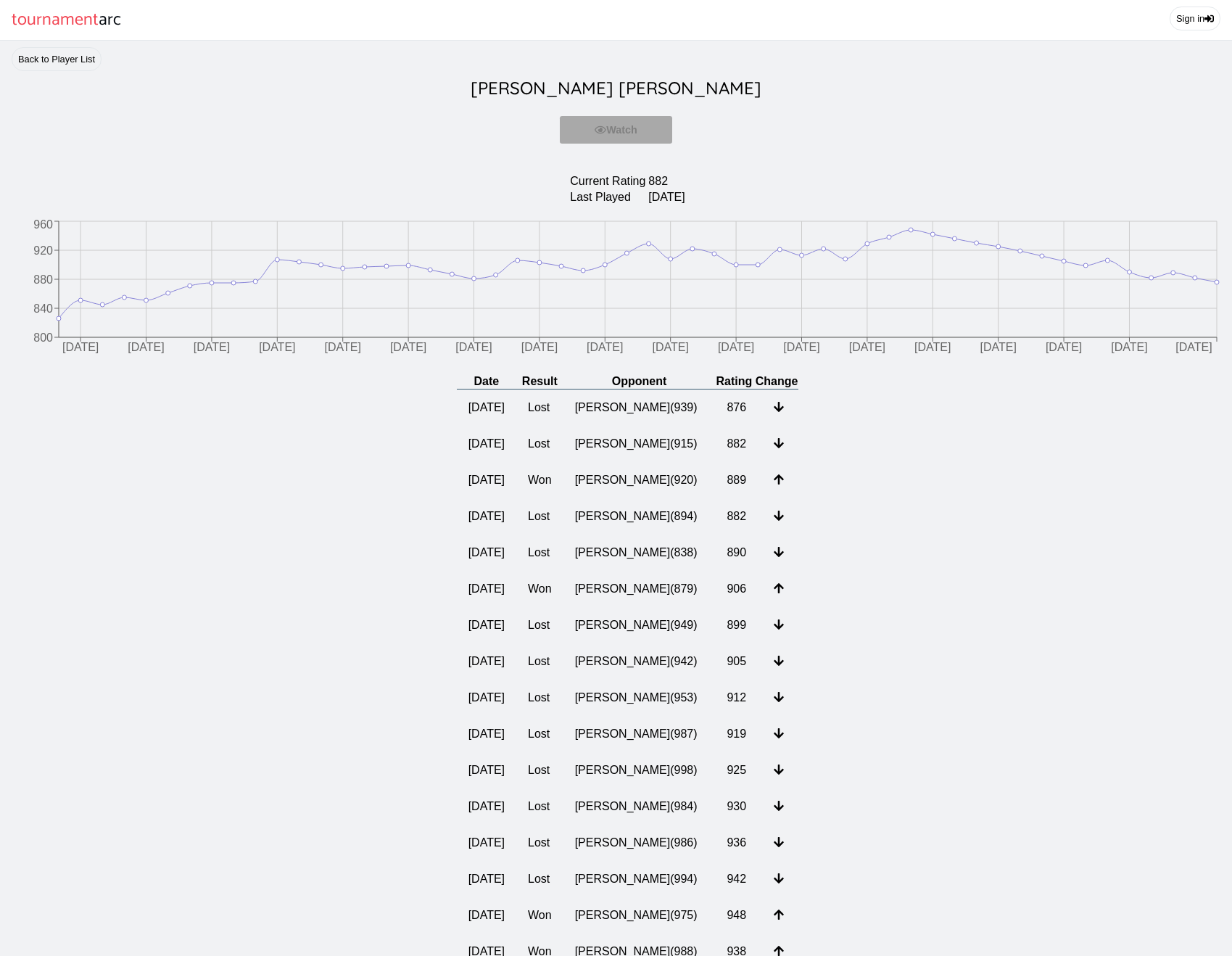 This screenshot has width=1232, height=956. Describe the element at coordinates (738, 915) in the screenshot. I see `td: 948` at that location.